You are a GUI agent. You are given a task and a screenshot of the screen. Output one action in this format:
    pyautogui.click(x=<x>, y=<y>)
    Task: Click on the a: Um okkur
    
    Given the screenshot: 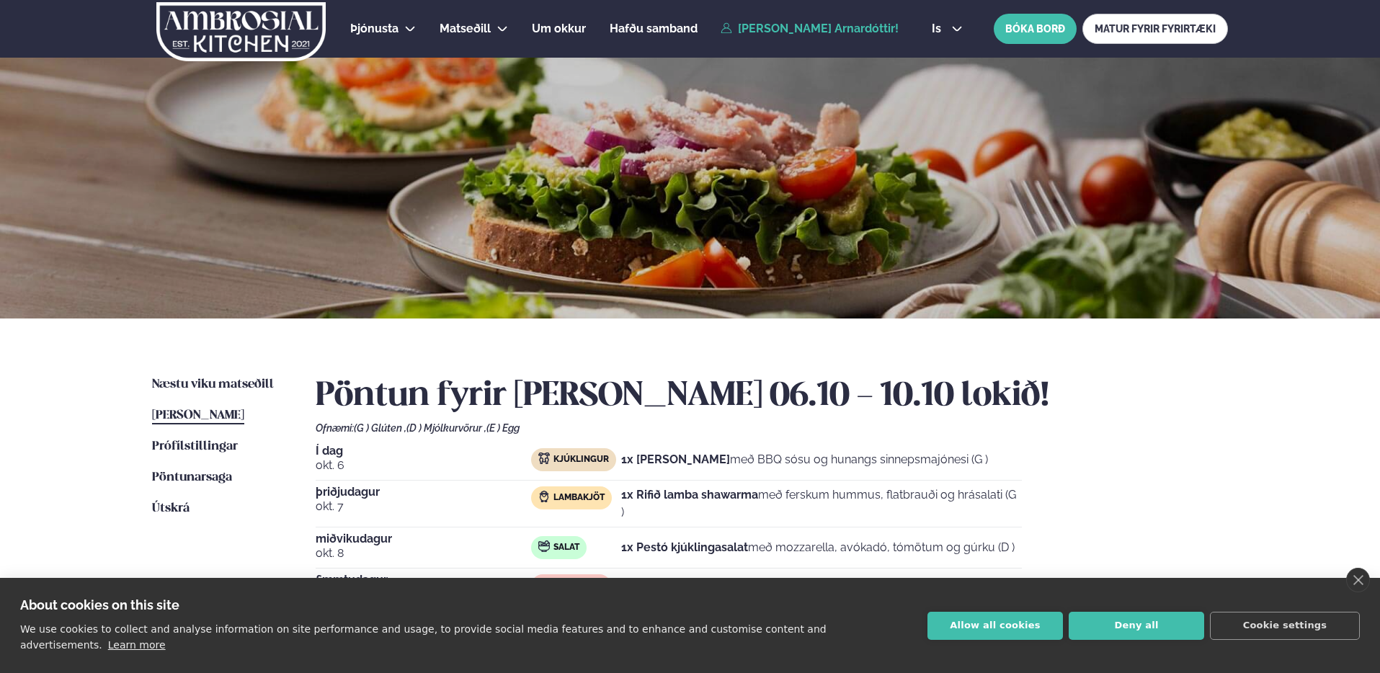 What is the action you would take?
    pyautogui.click(x=558, y=29)
    